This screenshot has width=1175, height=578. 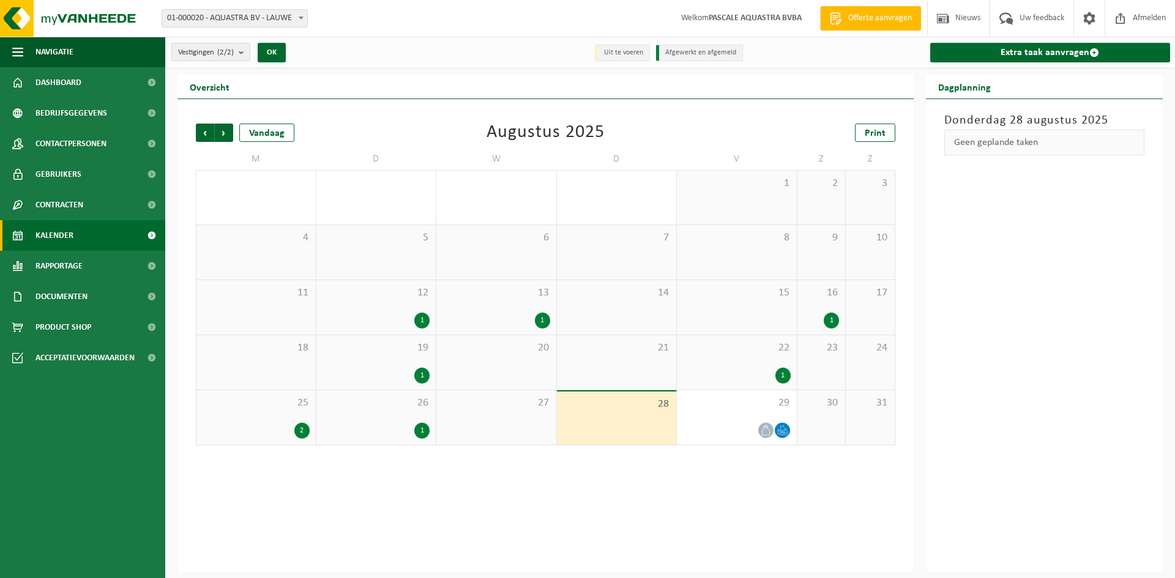 I want to click on a: Print, so click(x=875, y=133).